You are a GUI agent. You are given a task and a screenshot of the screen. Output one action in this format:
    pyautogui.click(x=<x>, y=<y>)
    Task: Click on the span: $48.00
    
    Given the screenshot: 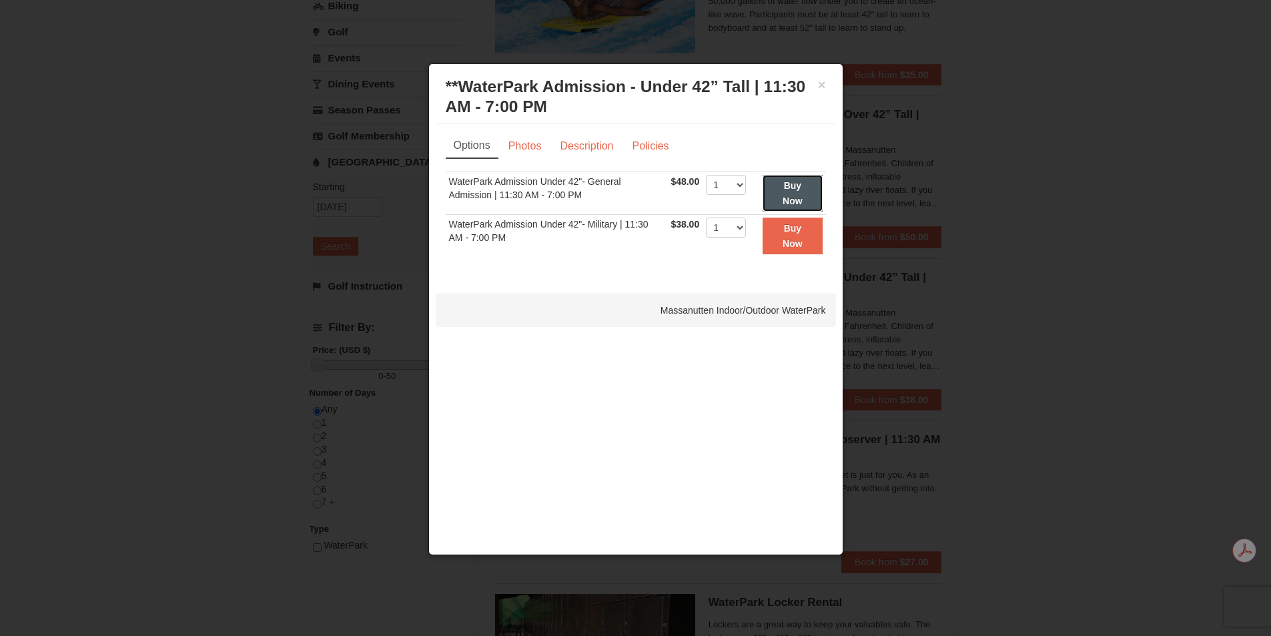 What is the action you would take?
    pyautogui.click(x=684, y=181)
    